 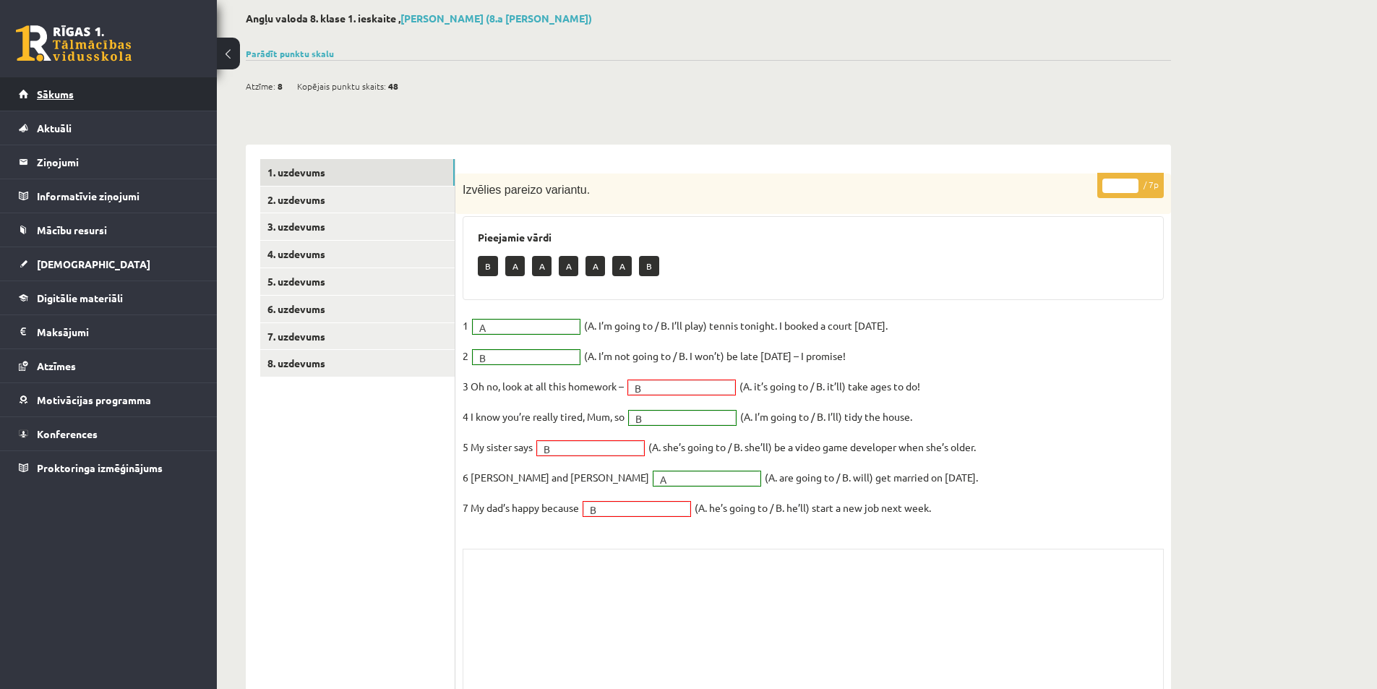 What do you see at coordinates (108, 298) in the screenshot?
I see `a: Digitālie materiāli` at bounding box center [108, 298].